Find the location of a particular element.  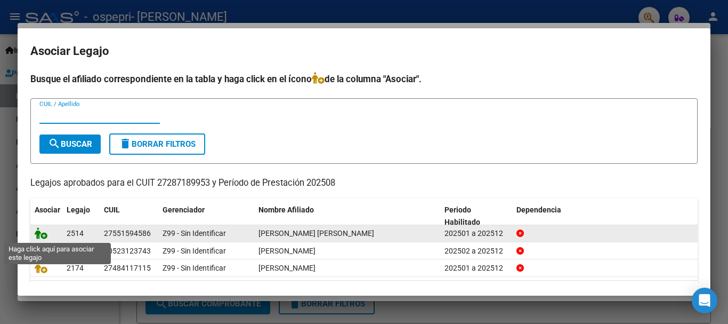

mat-icon: delete is located at coordinates (125, 143).